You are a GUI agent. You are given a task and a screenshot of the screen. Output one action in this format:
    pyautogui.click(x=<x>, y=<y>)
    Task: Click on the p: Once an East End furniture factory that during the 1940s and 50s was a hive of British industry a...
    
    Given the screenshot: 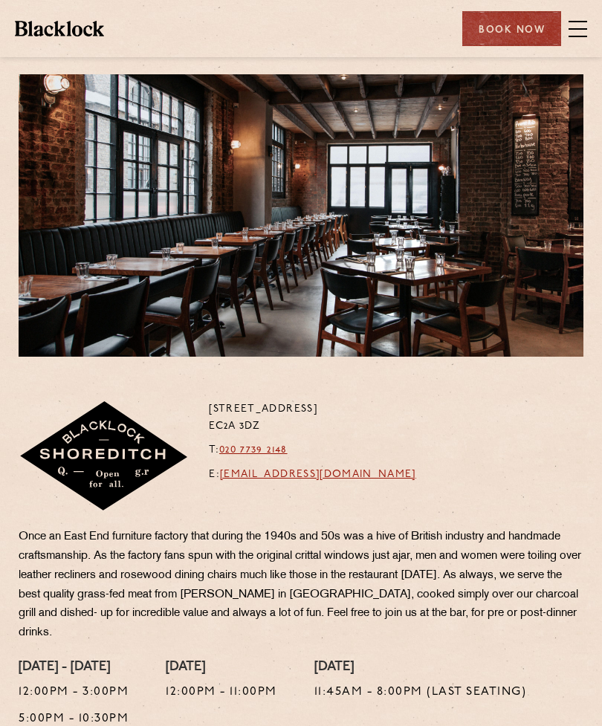 What is the action you would take?
    pyautogui.click(x=301, y=585)
    